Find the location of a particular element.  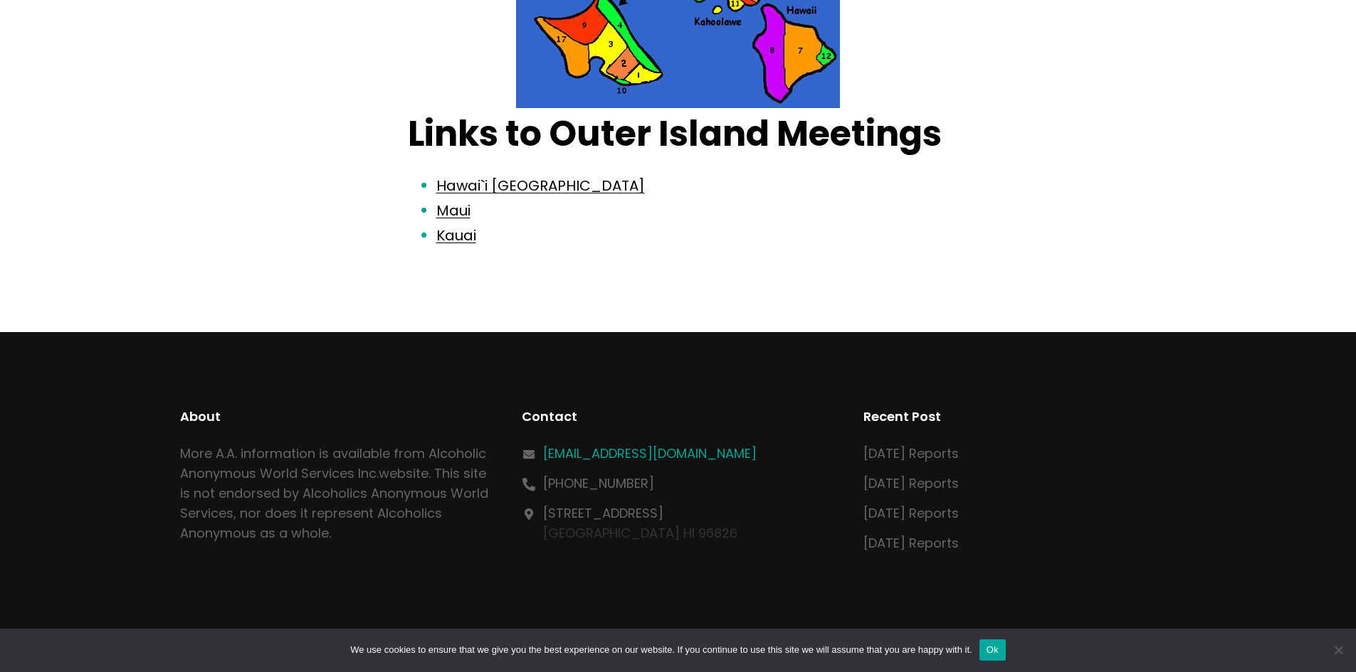

h2: Links to Outer Island Meetings is located at coordinates (678, 134).